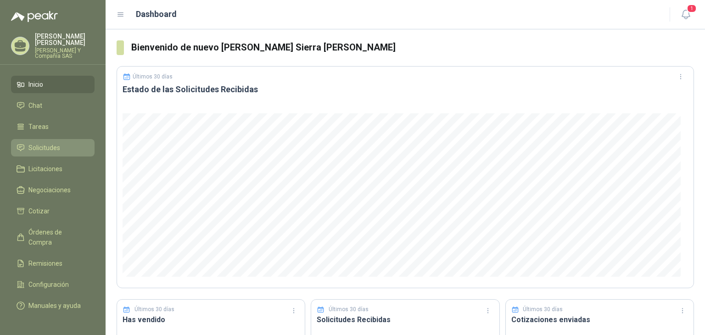 Image resolution: width=705 pixels, height=335 pixels. What do you see at coordinates (53, 148) in the screenshot?
I see `a: Solicitudes` at bounding box center [53, 148].